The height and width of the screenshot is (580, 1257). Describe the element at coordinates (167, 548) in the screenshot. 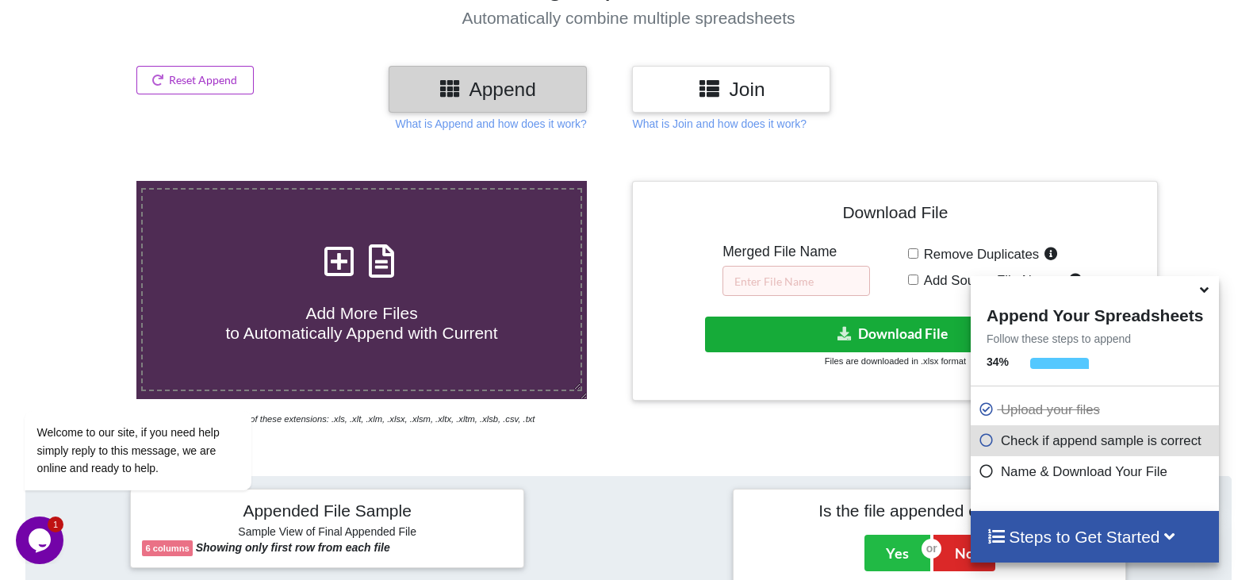

I see `b: 6 columns` at that location.